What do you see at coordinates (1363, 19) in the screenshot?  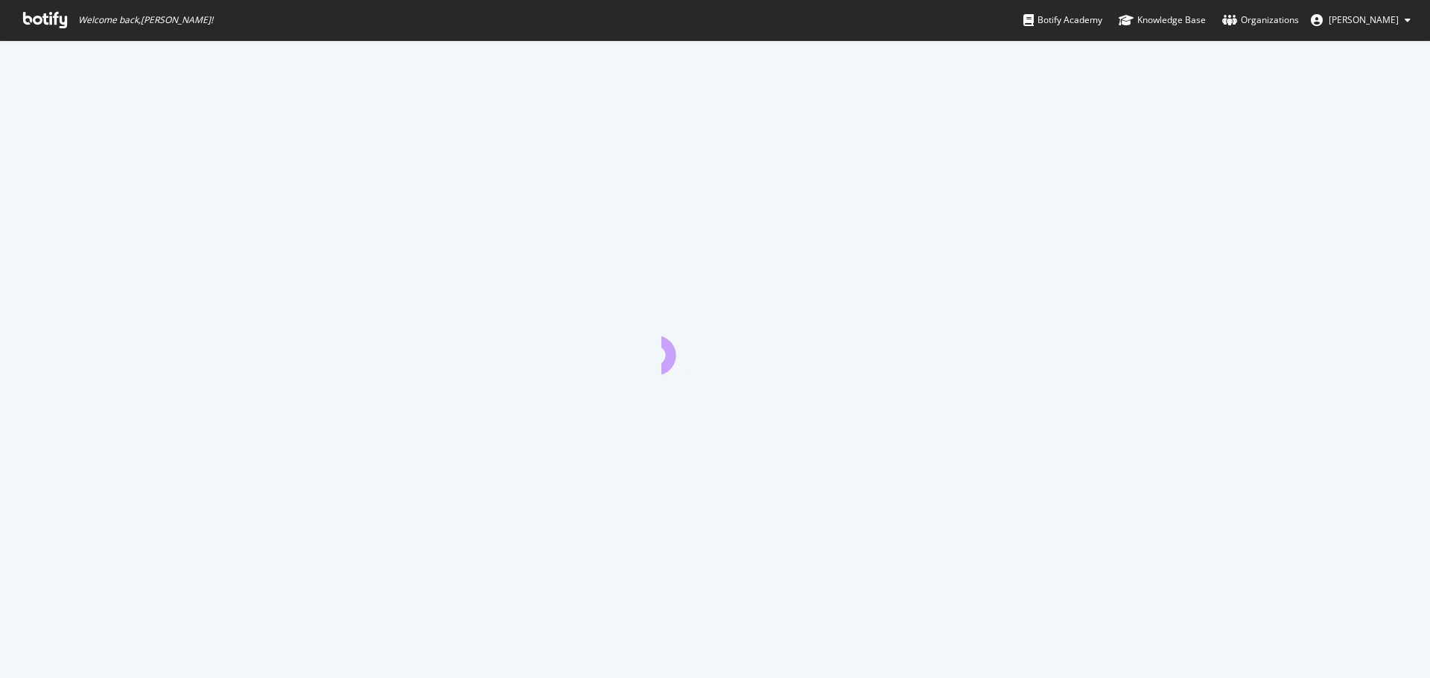 I see `span: Steven De Moor` at bounding box center [1363, 19].